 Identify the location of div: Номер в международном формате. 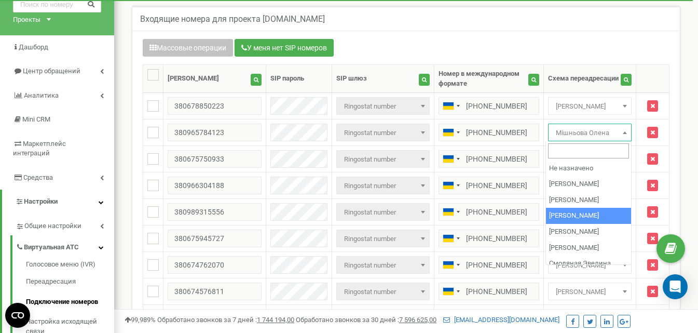
(483, 78).